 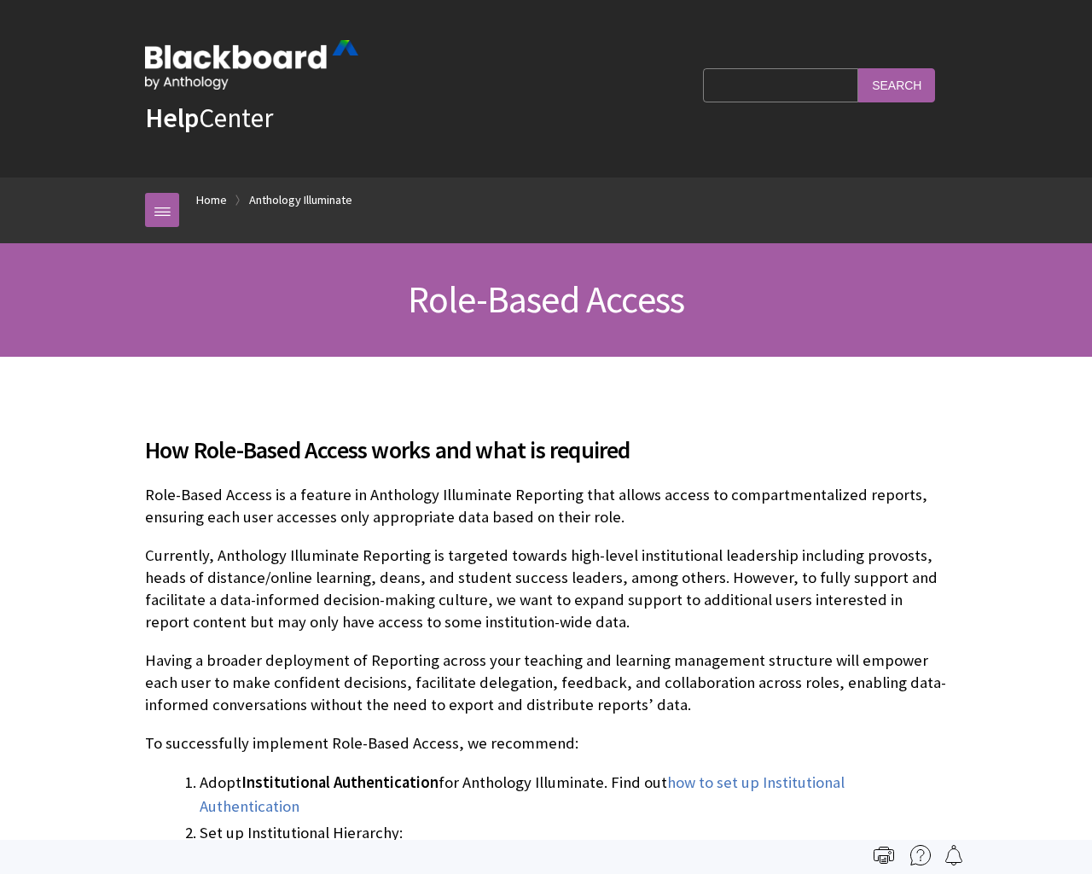 I want to click on li: Adopt for Anthology Illuminate. Find out, so click(x=573, y=794).